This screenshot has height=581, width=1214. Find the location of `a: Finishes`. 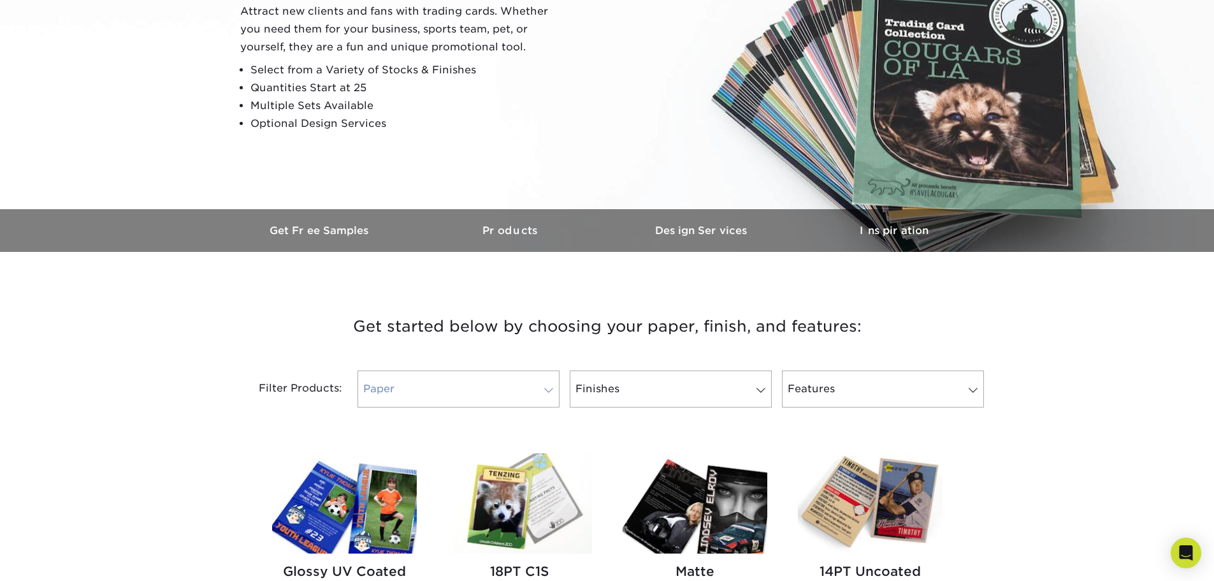

a: Finishes is located at coordinates (670, 389).